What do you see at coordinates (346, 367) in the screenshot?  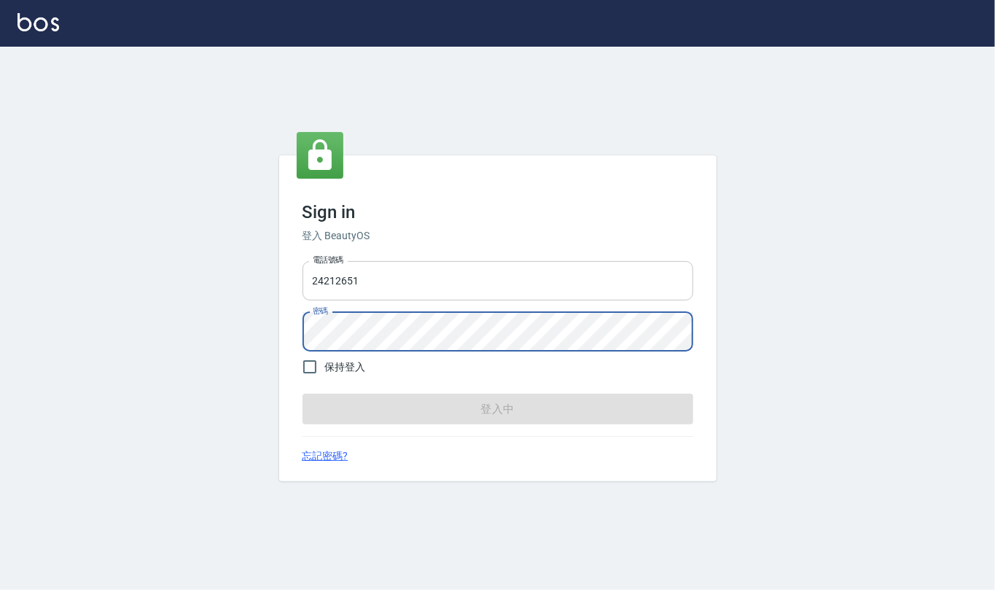 I see `span: 保持登入` at bounding box center [346, 367].